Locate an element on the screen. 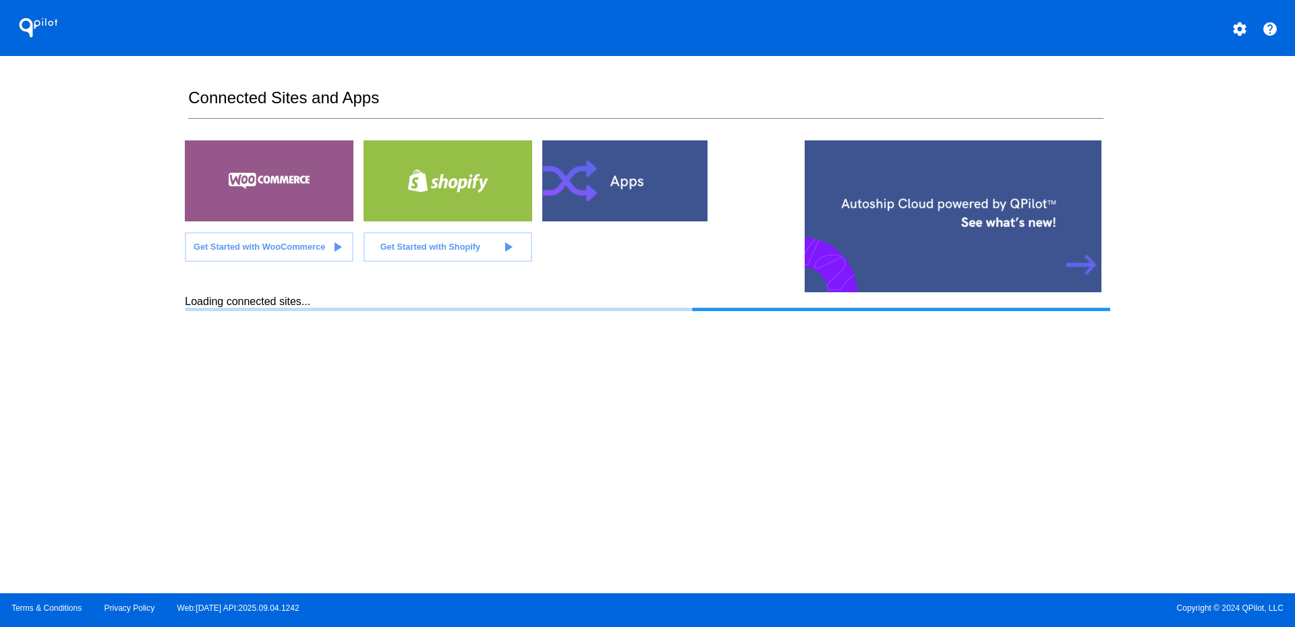 The height and width of the screenshot is (627, 1295). span: Get Started with Shopify is located at coordinates (430, 246).